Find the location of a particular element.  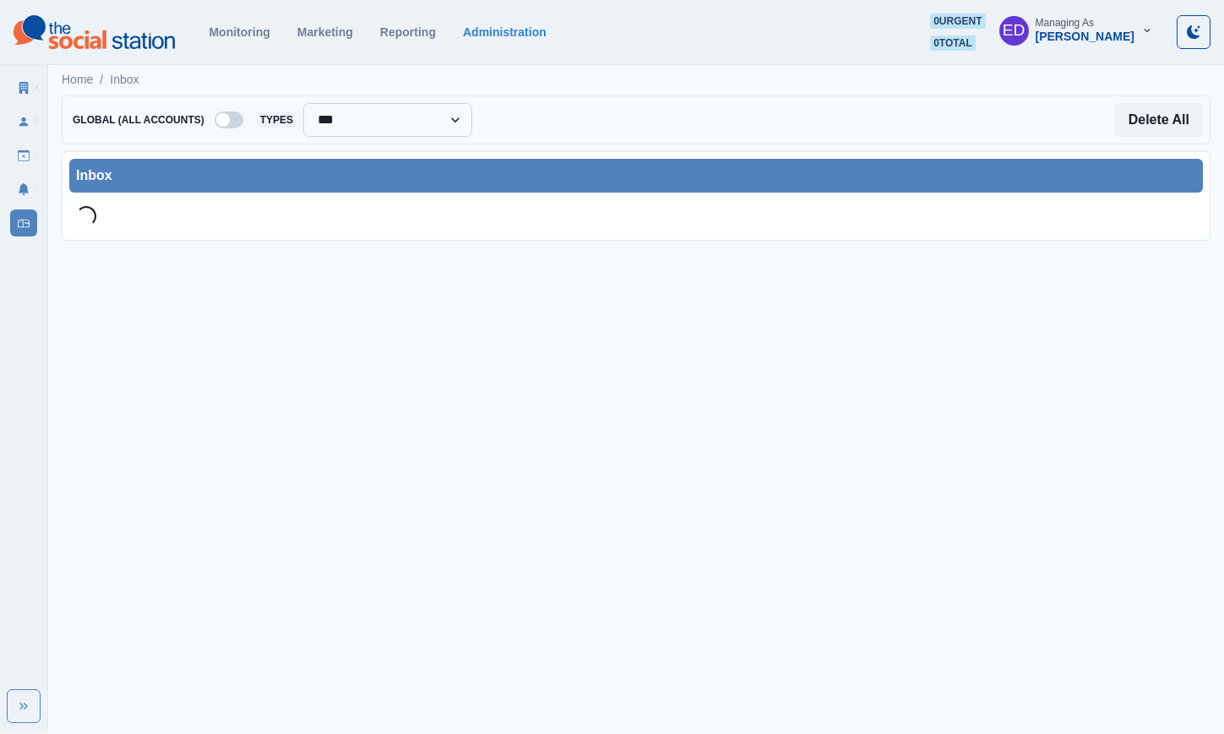

a: Reporting is located at coordinates (408, 32).